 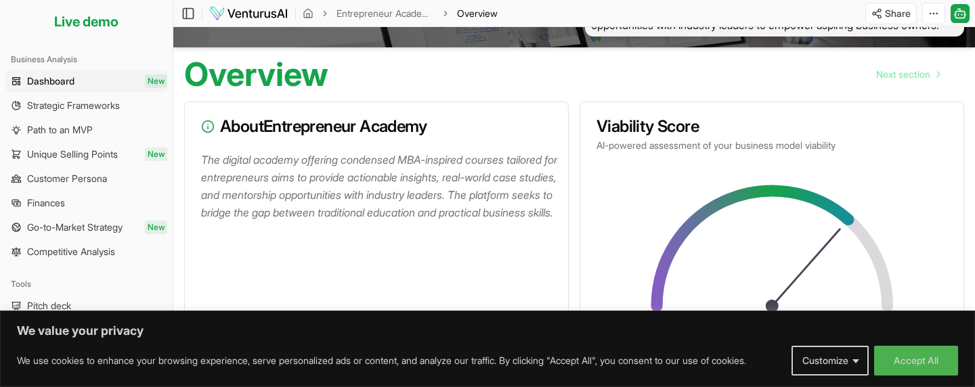 I want to click on a: Finances, so click(x=86, y=203).